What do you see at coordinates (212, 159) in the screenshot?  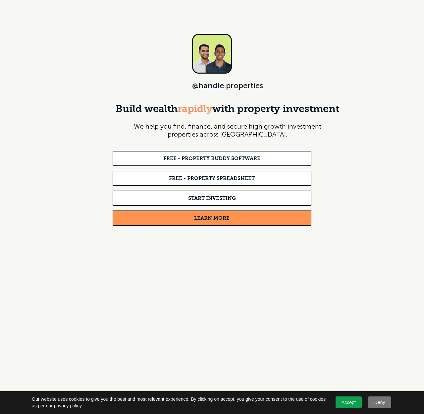 I see `strong: FREE - PROPERTY BUDDY SOFTWARE` at bounding box center [212, 159].